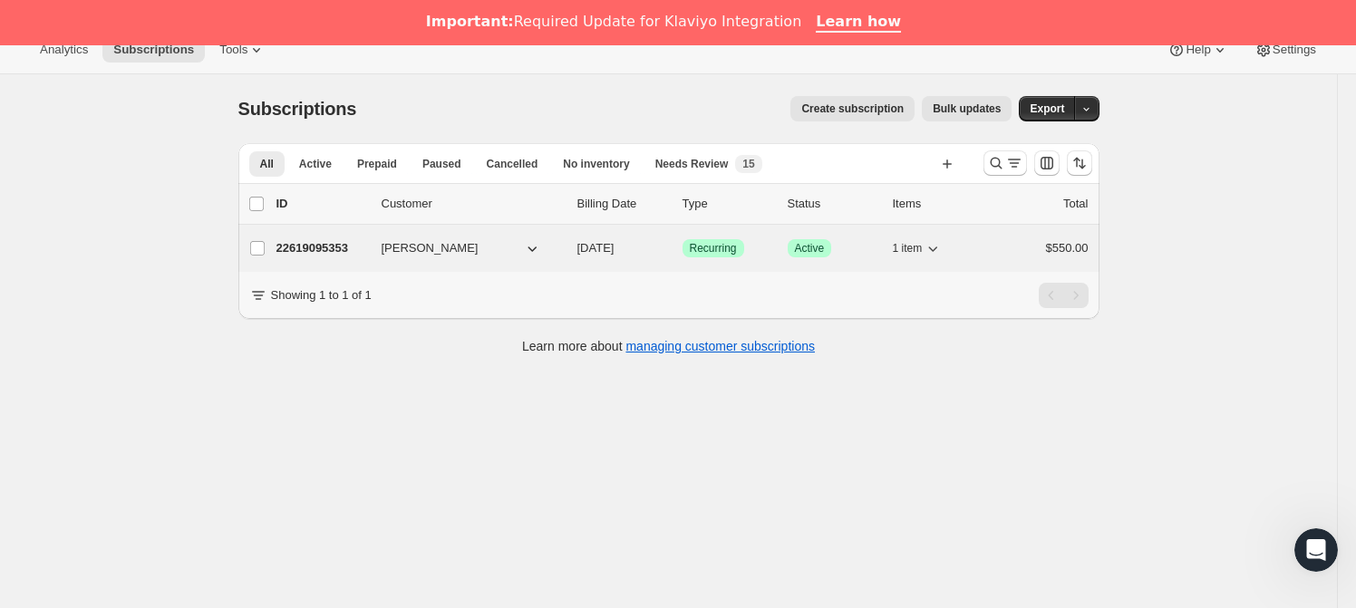  Describe the element at coordinates (852, 109) in the screenshot. I see `span: Create subscription` at that location.